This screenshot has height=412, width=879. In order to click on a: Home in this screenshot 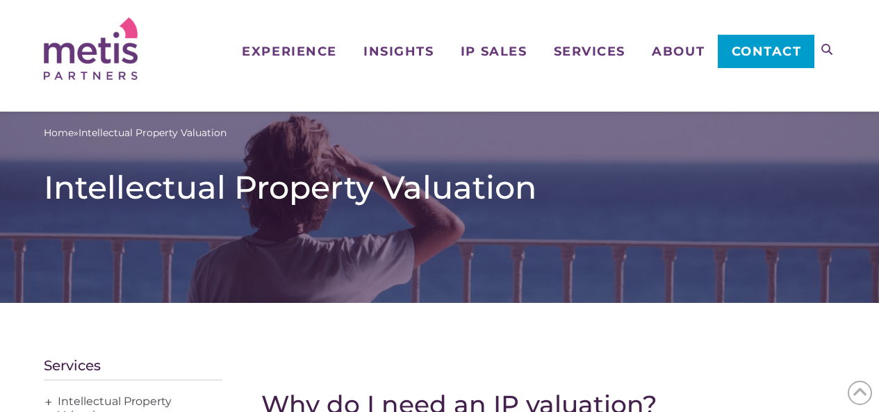, I will do `click(58, 133)`.